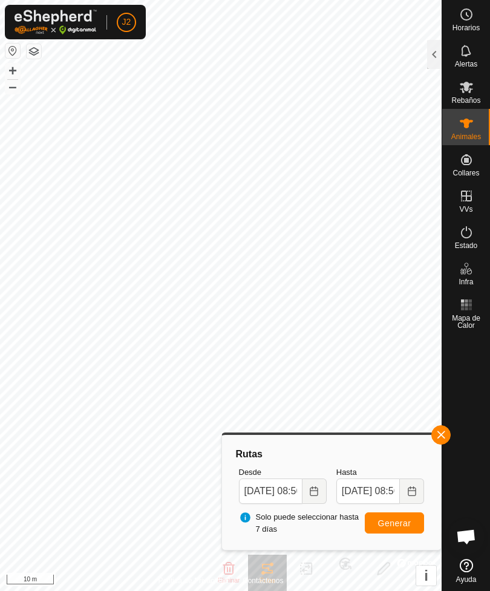  What do you see at coordinates (13, 51) in the screenshot?
I see `button: Restablecer Mapa` at bounding box center [13, 51].